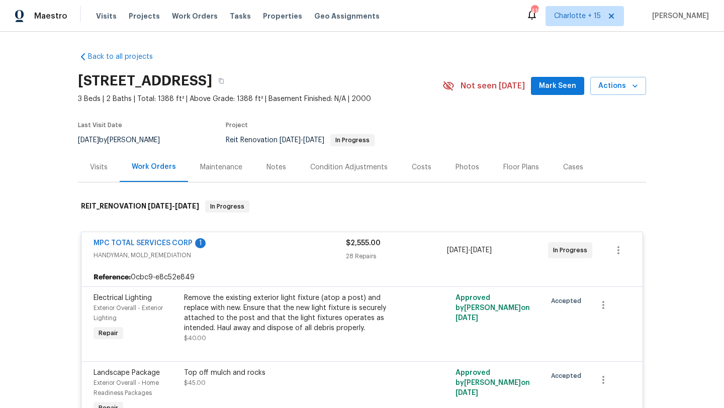 The width and height of the screenshot is (724, 408). What do you see at coordinates (128, 313) in the screenshot?
I see `span: Exterior Overall - Exterior Lighting` at bounding box center [128, 313].